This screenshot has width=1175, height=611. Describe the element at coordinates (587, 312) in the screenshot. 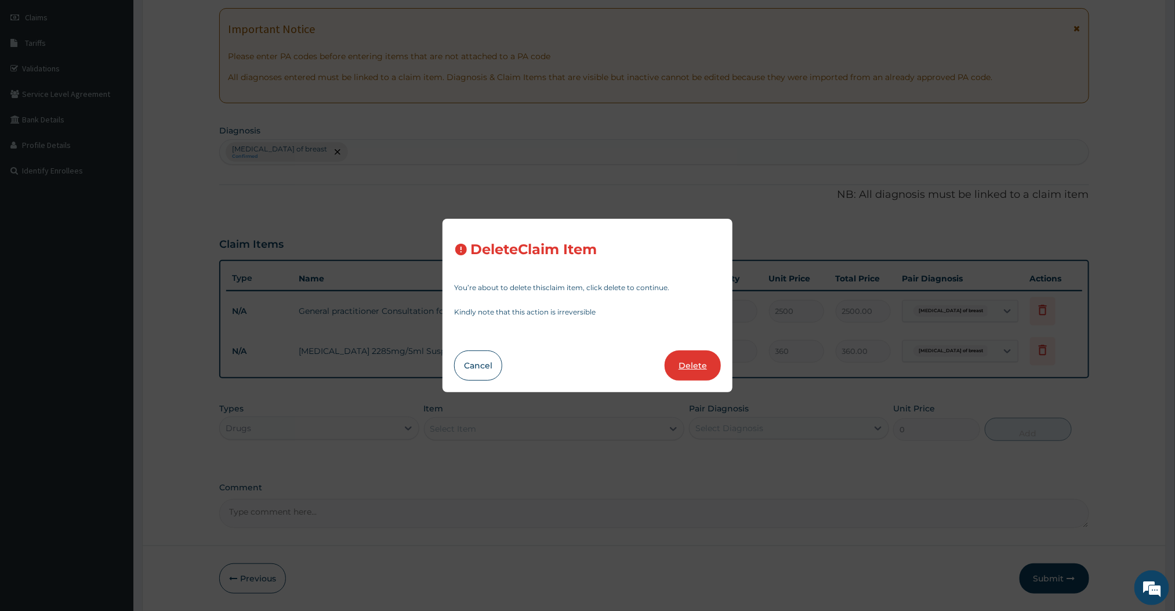

I see `p: Kindly note that this action is irreversible` at that location.